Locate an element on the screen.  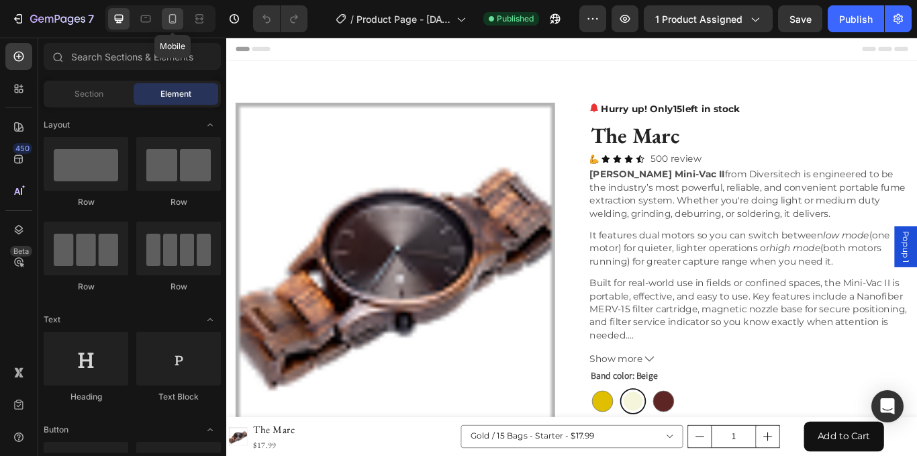
button: Show more is located at coordinates (609, 375).